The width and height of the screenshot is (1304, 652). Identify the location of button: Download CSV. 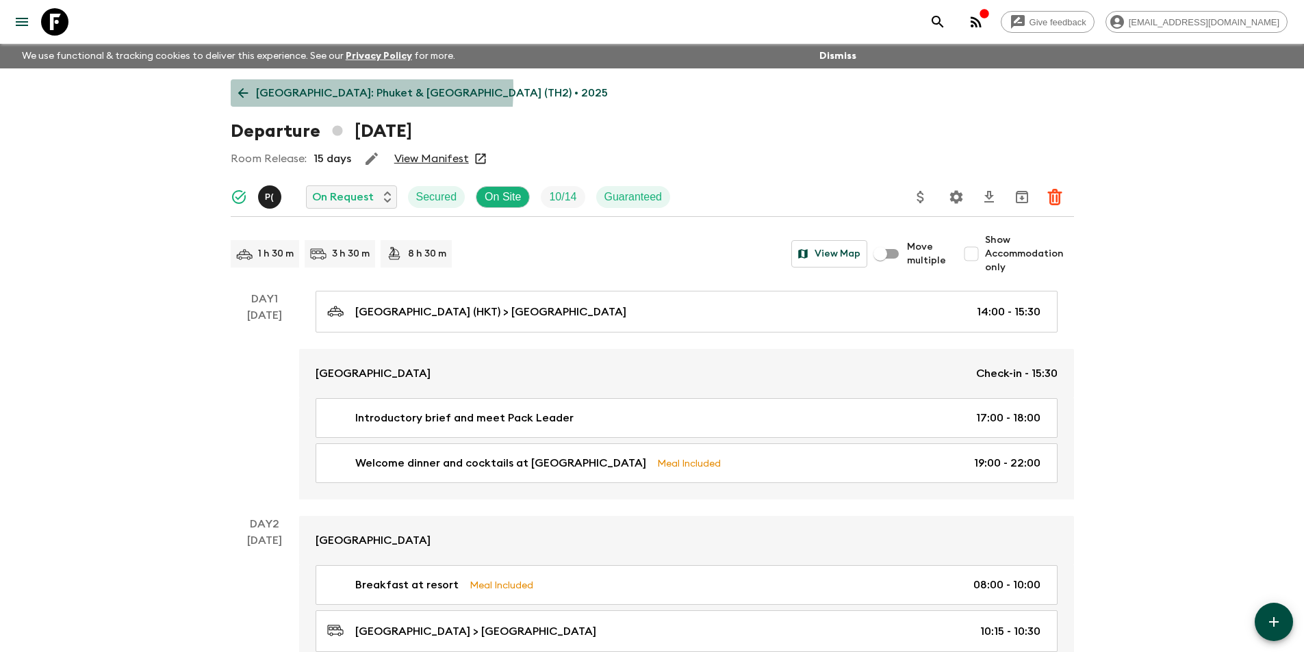
(989, 197).